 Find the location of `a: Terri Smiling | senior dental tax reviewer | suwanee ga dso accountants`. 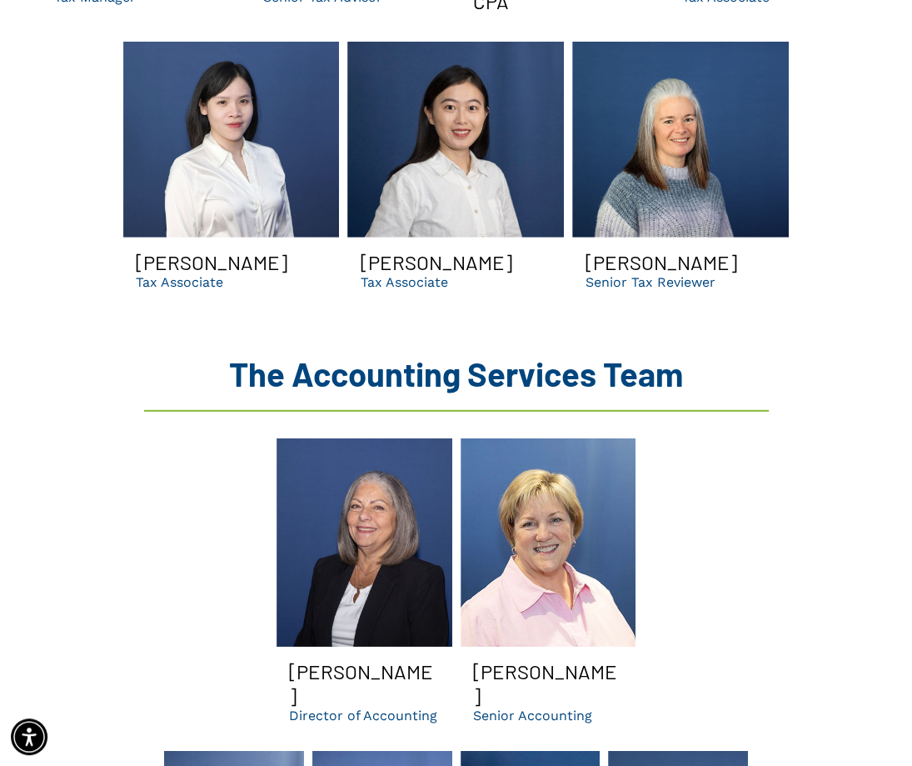

a: Terri Smiling | senior dental tax reviewer | suwanee ga dso accountants is located at coordinates (681, 139).